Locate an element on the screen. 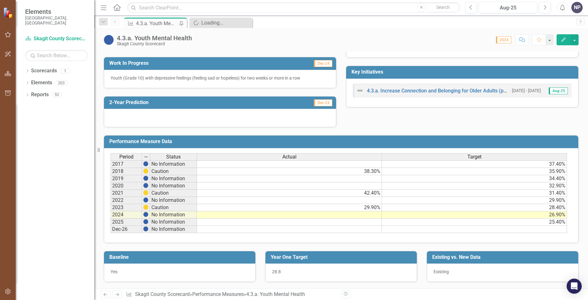 The height and width of the screenshot is (300, 588). h3: Work In Progress is located at coordinates (184, 63).